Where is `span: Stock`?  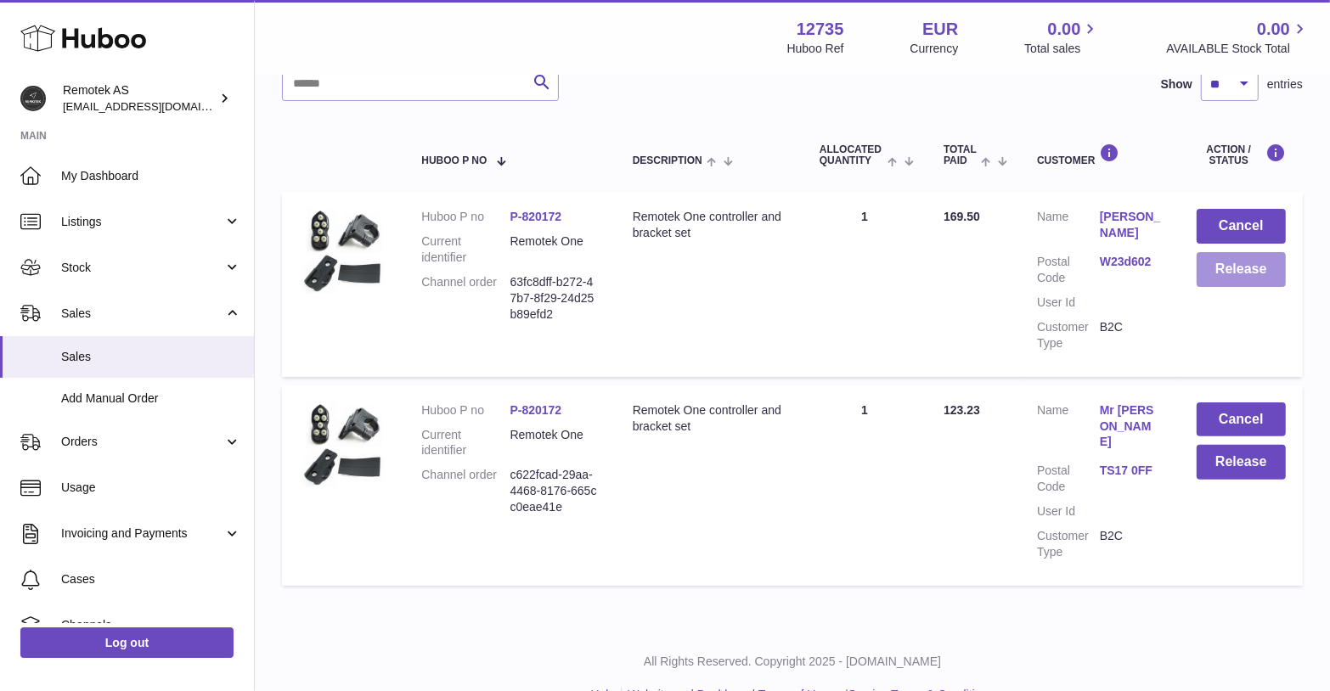
span: Stock is located at coordinates (142, 268).